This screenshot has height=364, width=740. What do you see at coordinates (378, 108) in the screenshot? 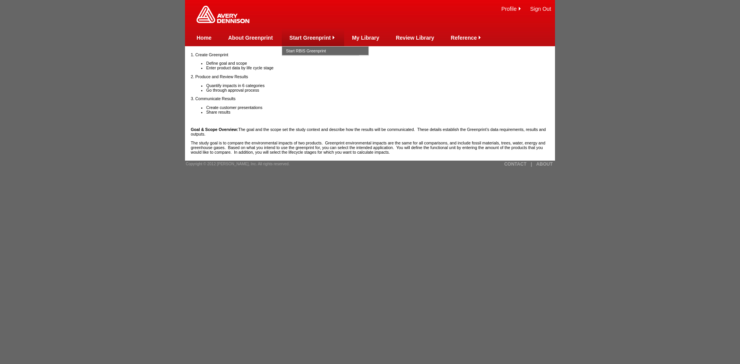
I see `li: Create customer presentations` at bounding box center [378, 108].